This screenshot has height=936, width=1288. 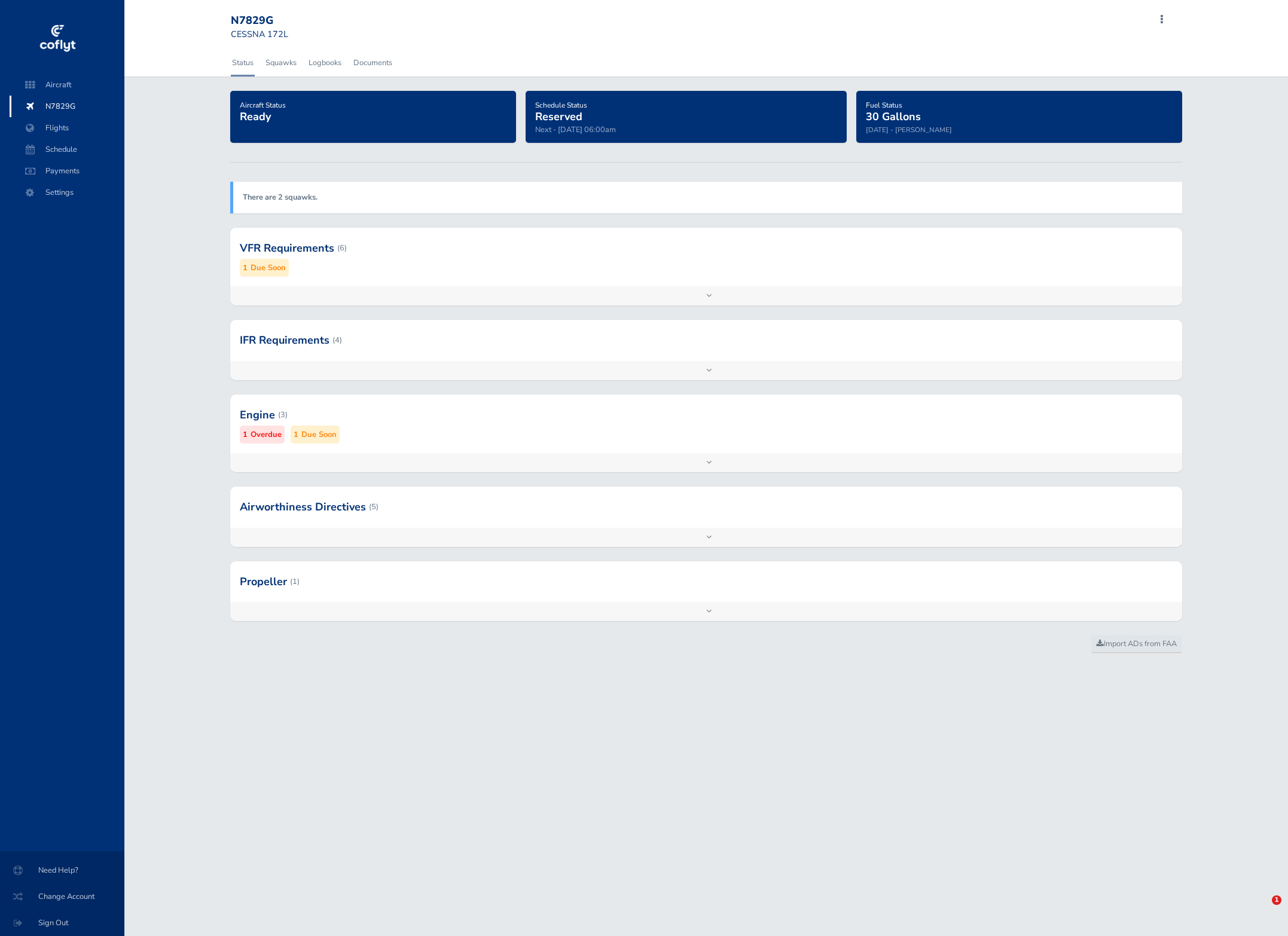 What do you see at coordinates (57, 39) in the screenshot?
I see `img: coflyt logo` at bounding box center [57, 39].